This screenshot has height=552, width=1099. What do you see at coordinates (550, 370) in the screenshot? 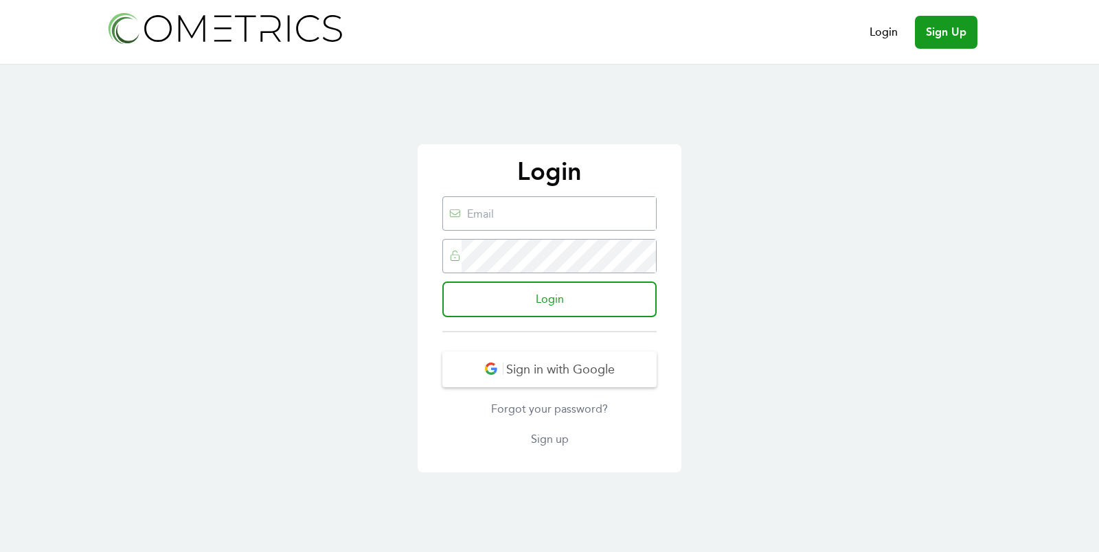
I see `button: Sign in with Google` at bounding box center [550, 370].